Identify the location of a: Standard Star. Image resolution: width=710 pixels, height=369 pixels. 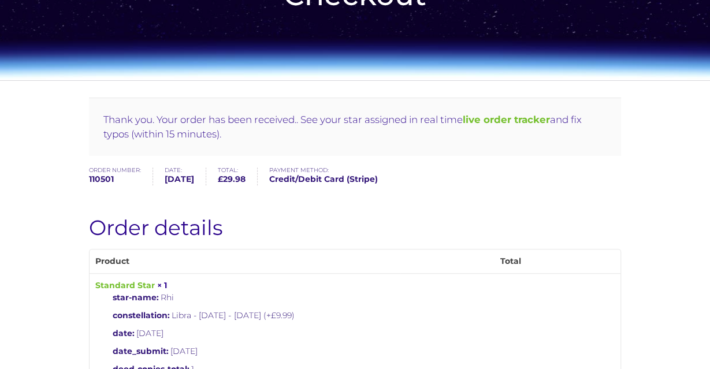
(125, 285).